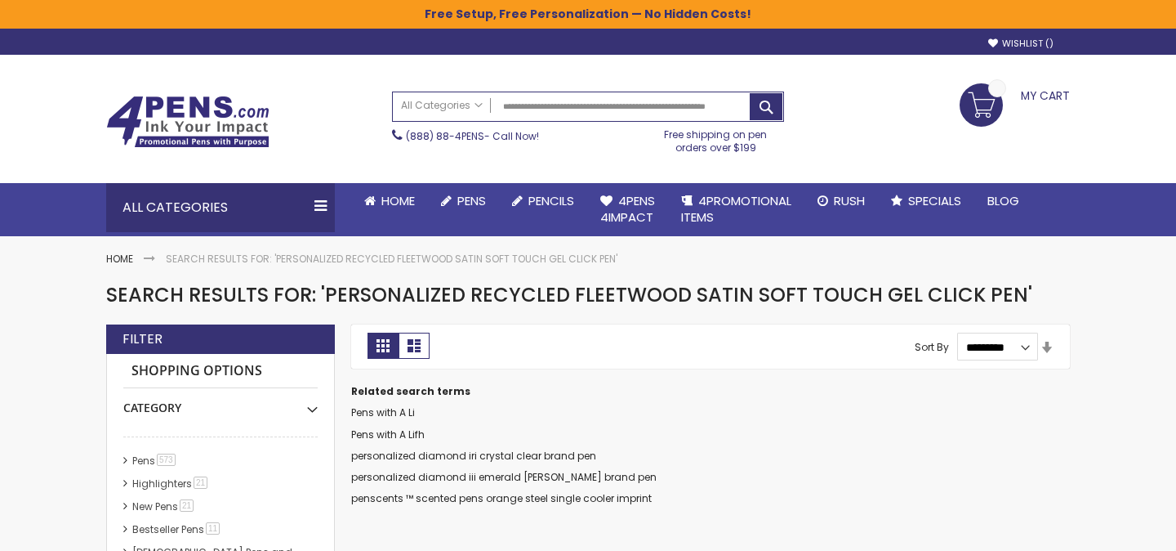 This screenshot has height=551, width=1176. Describe the element at coordinates (188, 122) in the screenshot. I see `img: 4Pens Custom Pens and Promotional Products` at that location.